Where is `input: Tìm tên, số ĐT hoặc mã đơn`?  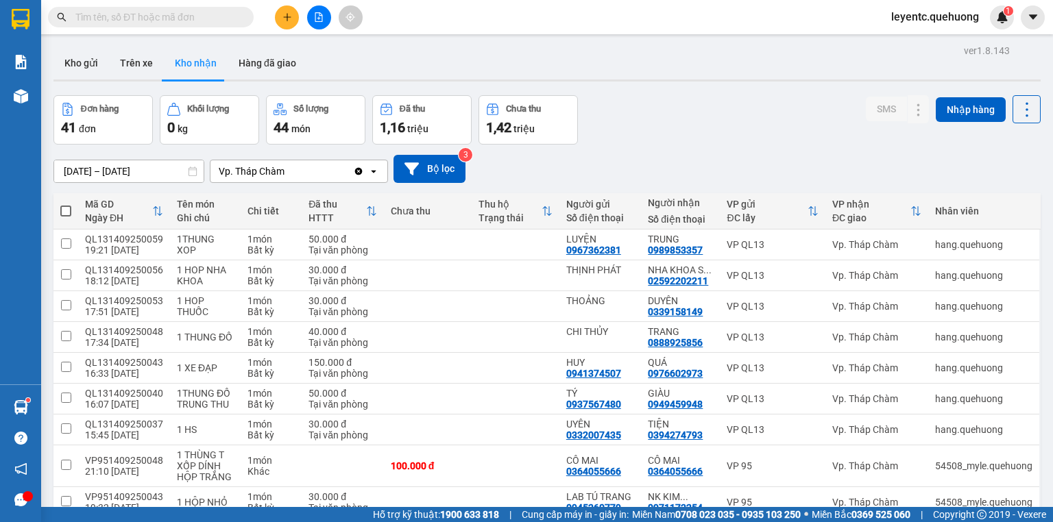 input: Tìm tên, số ĐT hoặc mã đơn is located at coordinates (156, 17).